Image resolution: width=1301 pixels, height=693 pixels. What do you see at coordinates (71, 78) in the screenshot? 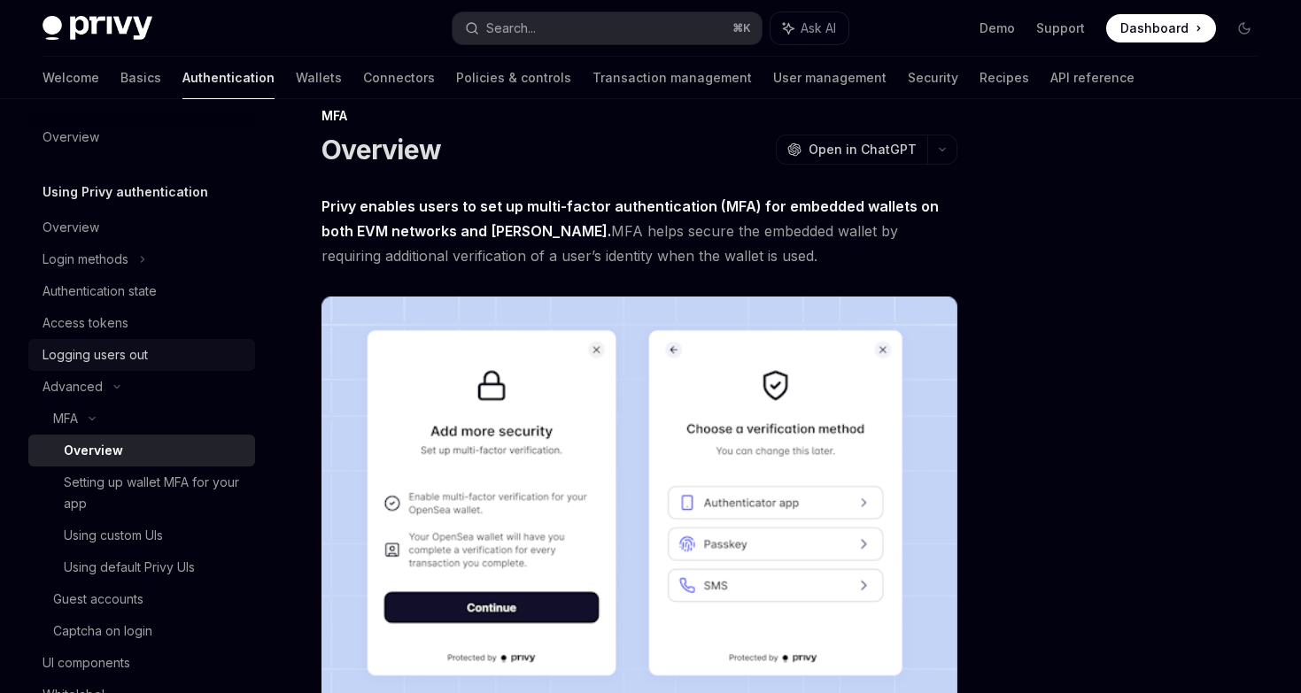
I see `a: Welcome` at bounding box center [71, 78].